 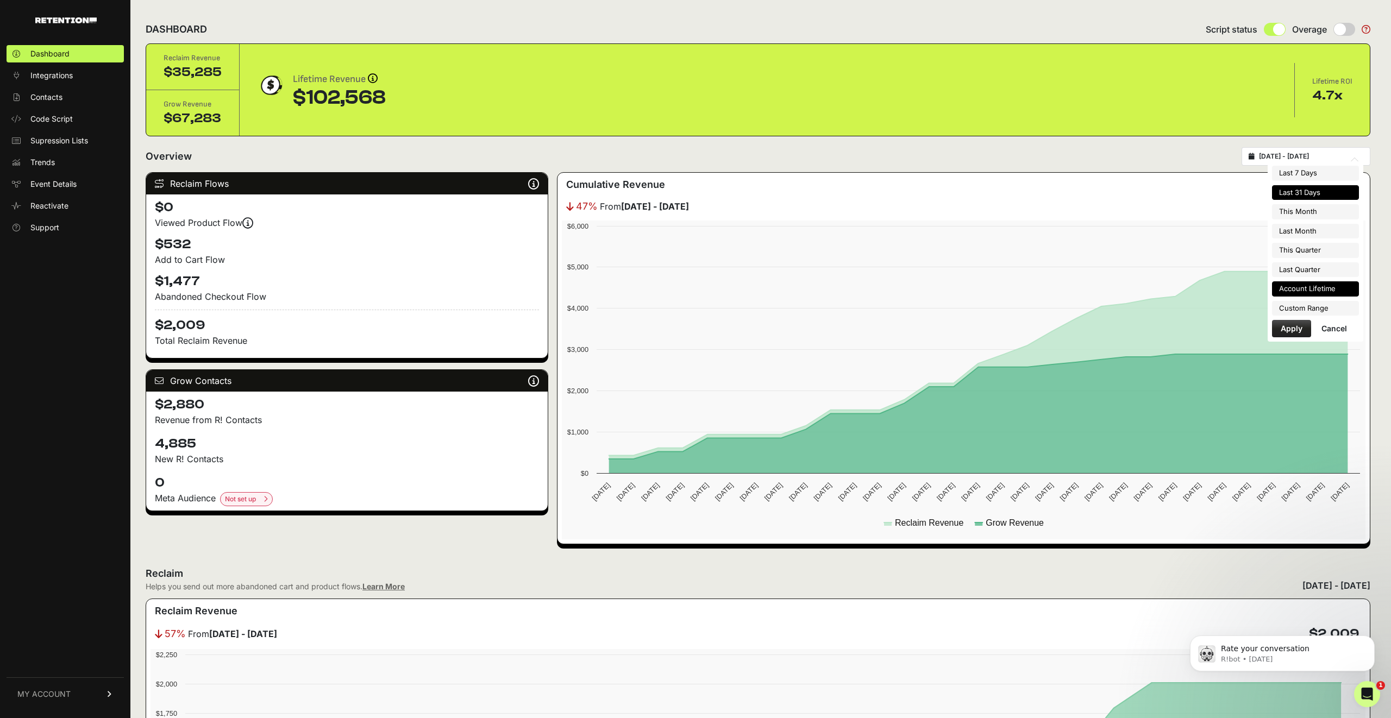 What do you see at coordinates (59, 141) in the screenshot?
I see `span: Supression Lists` at bounding box center [59, 141].